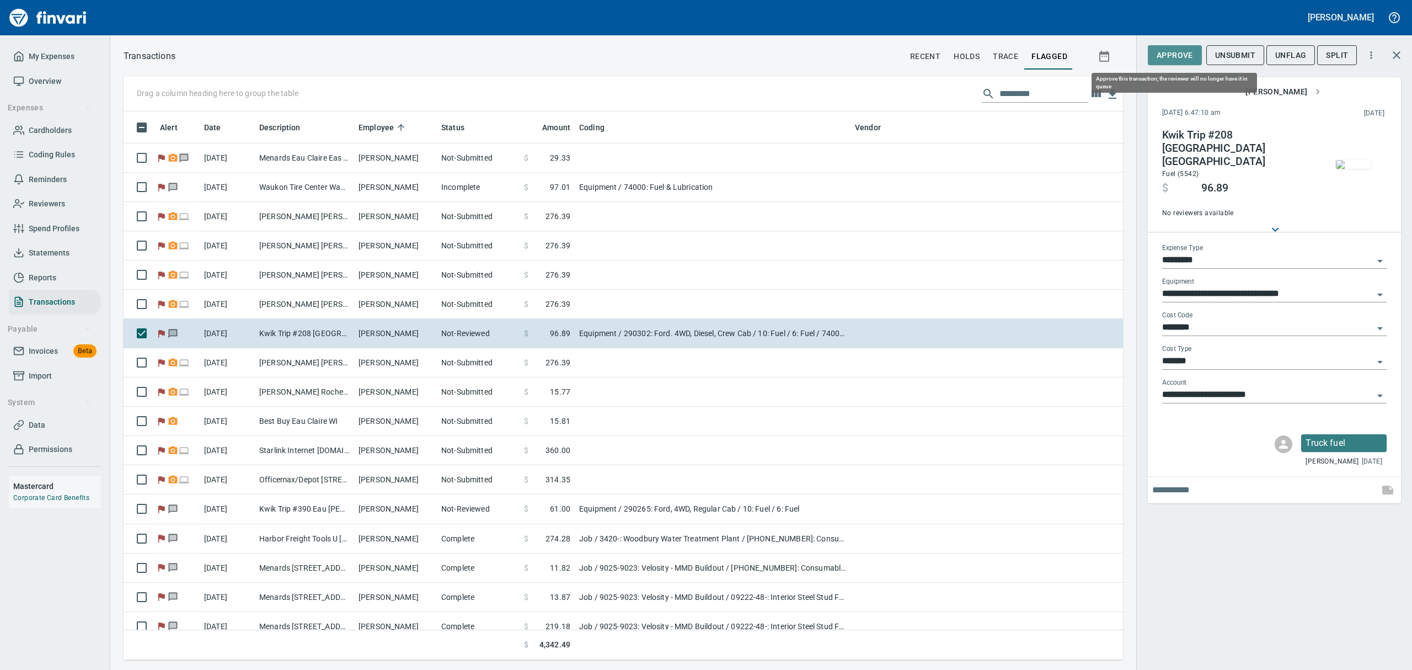 The width and height of the screenshot is (1412, 670). What do you see at coordinates (52, 302) in the screenshot?
I see `span: Transactions` at bounding box center [52, 302].